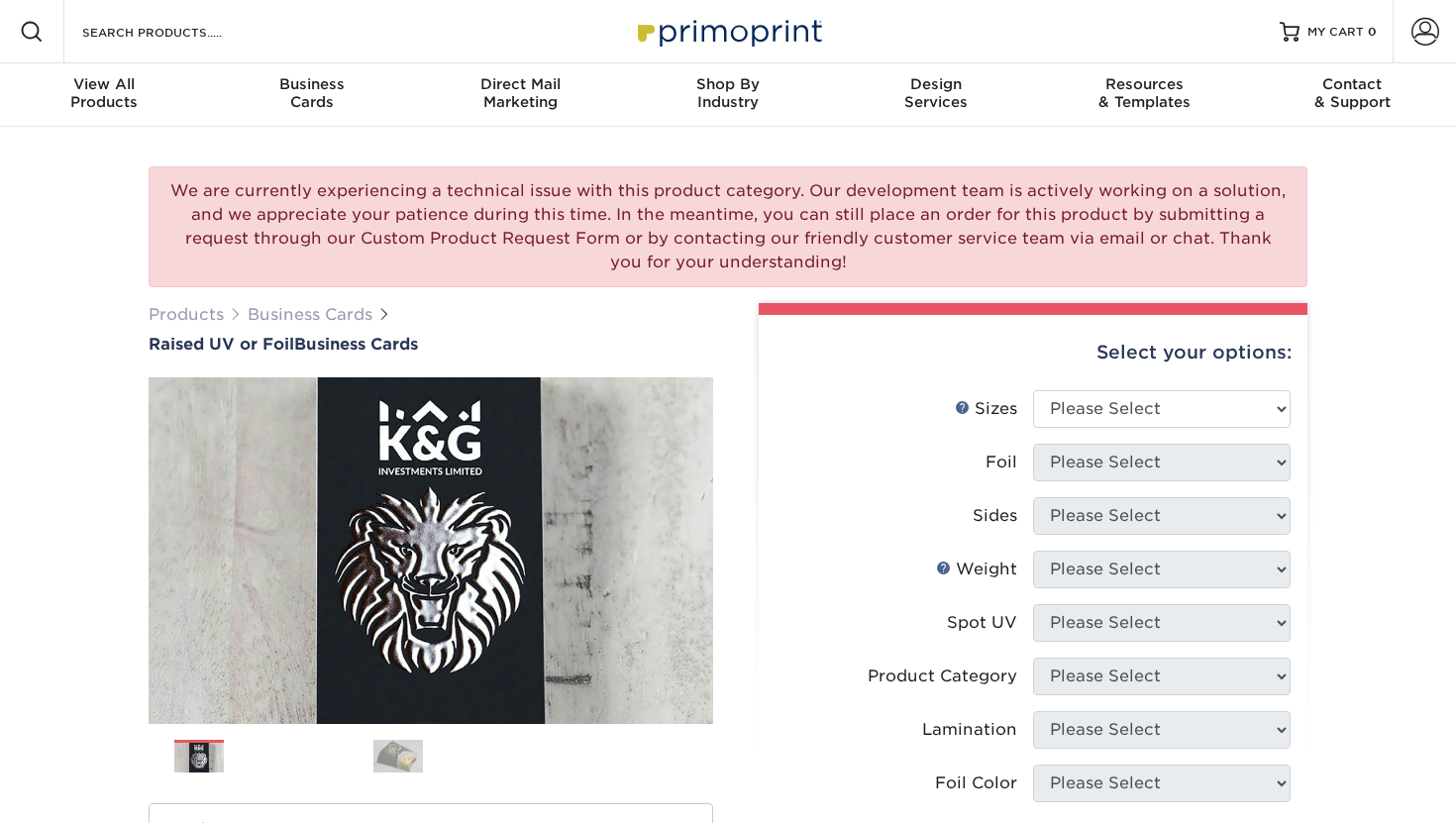  What do you see at coordinates (1352, 95) in the screenshot?
I see `a: Contact& Support` at bounding box center [1352, 95].